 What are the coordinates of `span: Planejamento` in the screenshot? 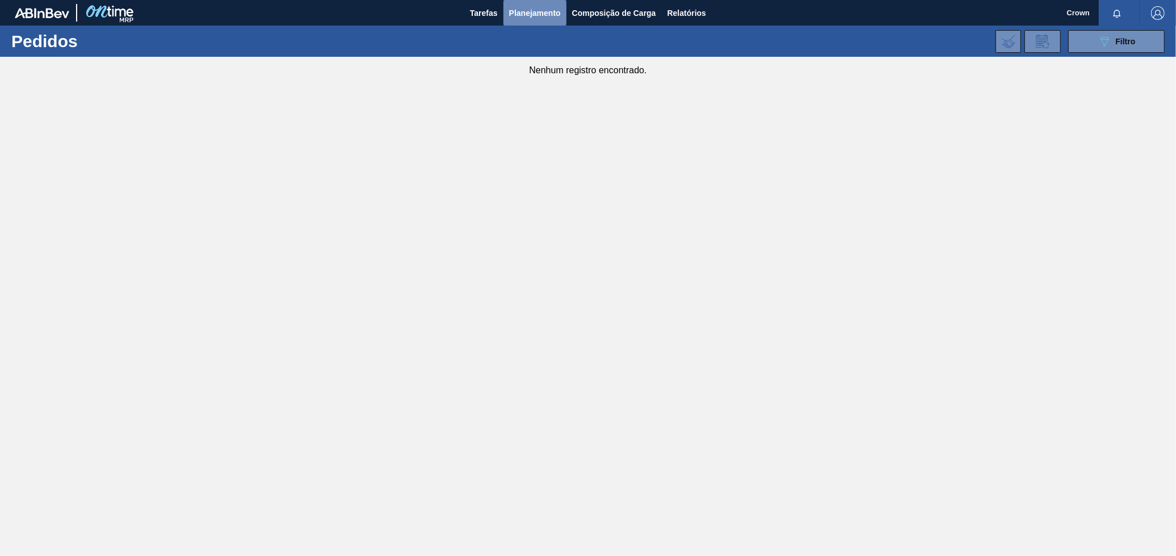 It's located at (535, 13).